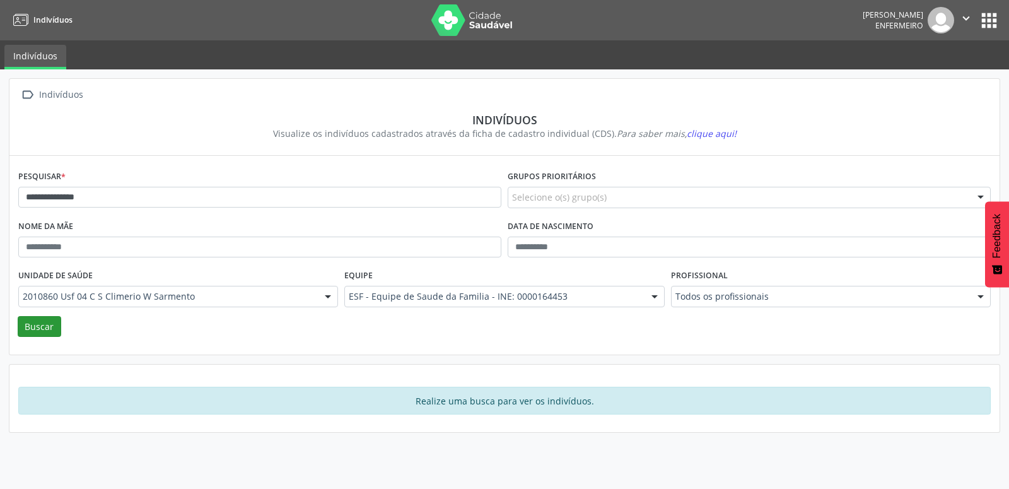 Image resolution: width=1009 pixels, height=489 pixels. I want to click on label: Nome da mãe, so click(45, 226).